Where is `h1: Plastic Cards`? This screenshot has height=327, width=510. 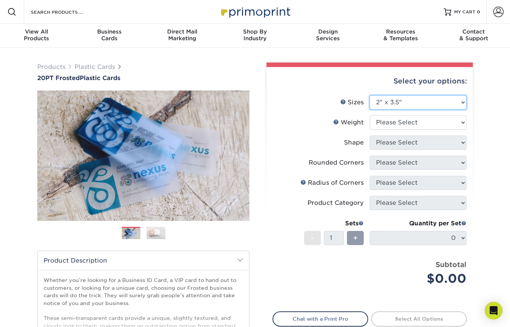 h1: Plastic Cards is located at coordinates (143, 78).